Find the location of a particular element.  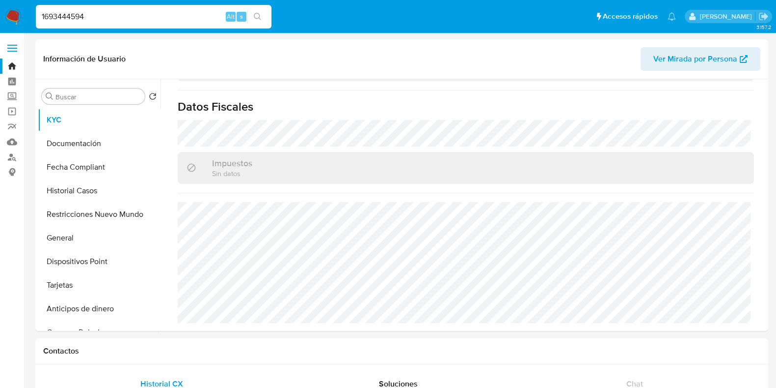

button: Buscar is located at coordinates (50, 96).